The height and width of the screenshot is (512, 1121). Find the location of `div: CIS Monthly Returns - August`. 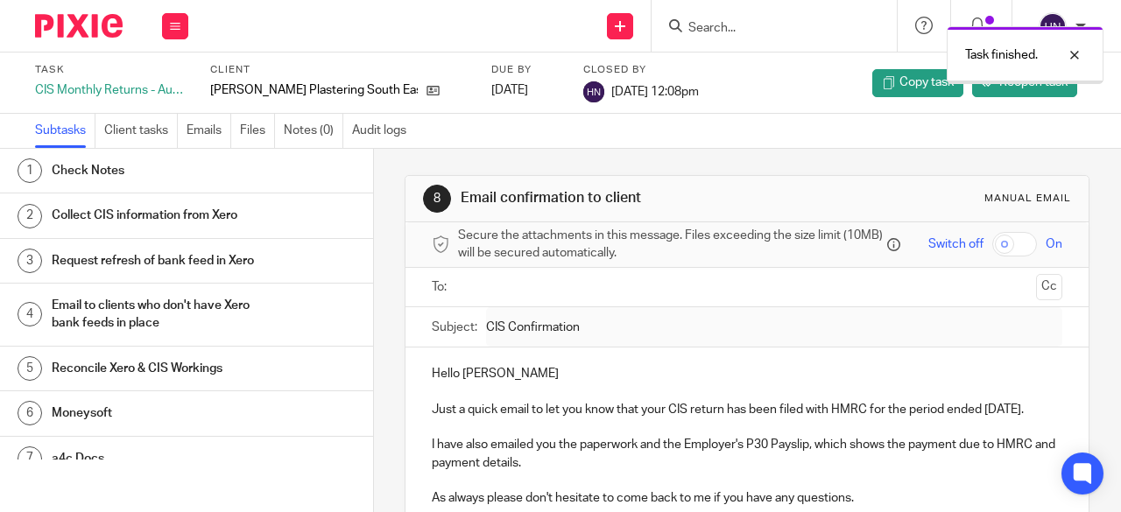

div: CIS Monthly Returns - August is located at coordinates (111, 90).